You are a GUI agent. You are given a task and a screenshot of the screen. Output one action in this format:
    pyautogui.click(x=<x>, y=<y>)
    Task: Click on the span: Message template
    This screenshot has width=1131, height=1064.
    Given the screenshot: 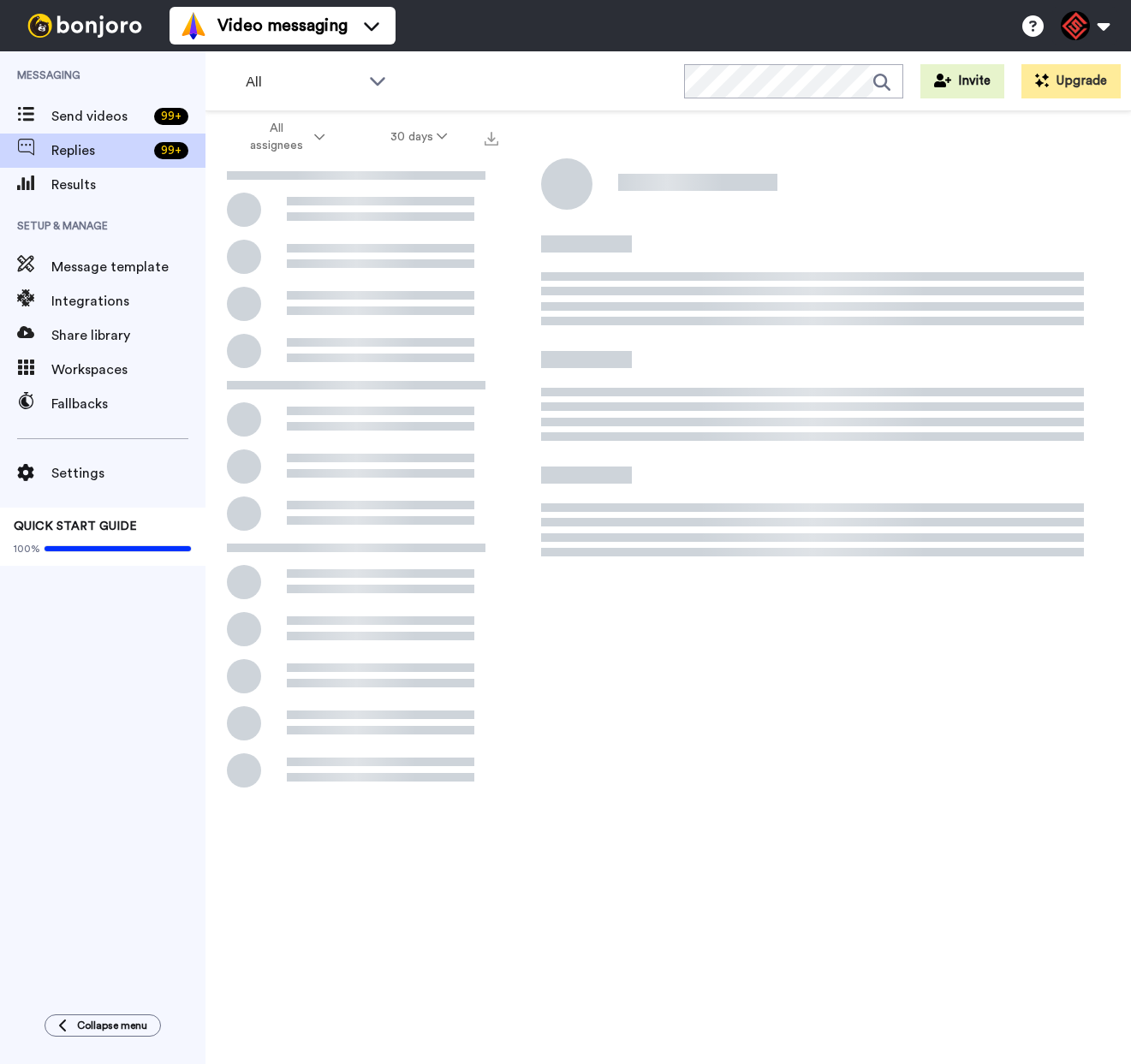 What is the action you would take?
    pyautogui.click(x=128, y=267)
    